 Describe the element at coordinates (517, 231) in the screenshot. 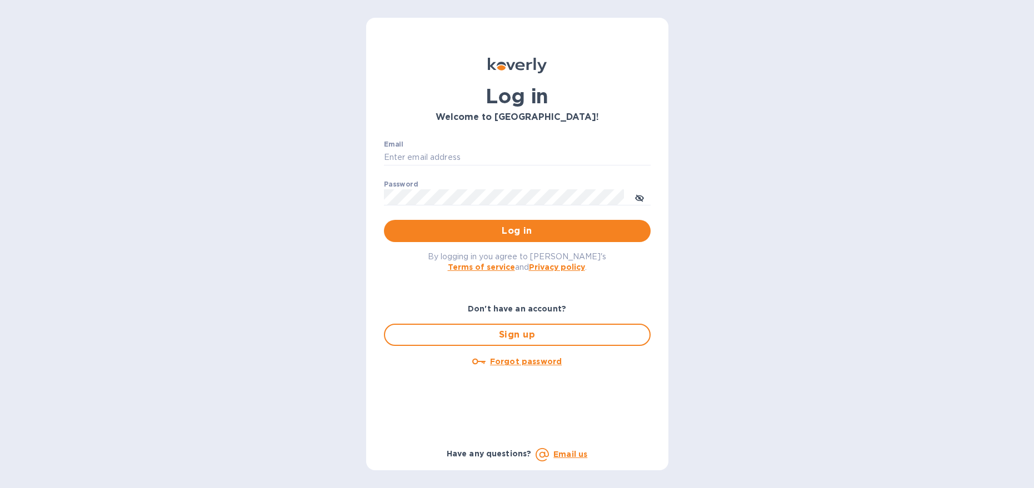

I see `span: Log in` at that location.